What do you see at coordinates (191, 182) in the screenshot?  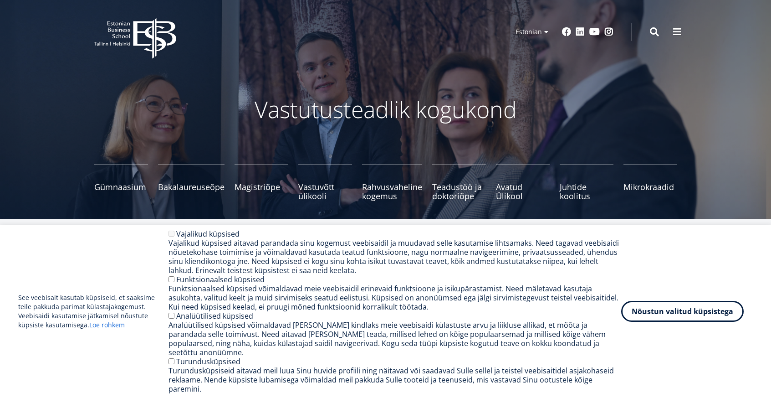 I see `a: Bakalaureuseõpe` at bounding box center [191, 182].